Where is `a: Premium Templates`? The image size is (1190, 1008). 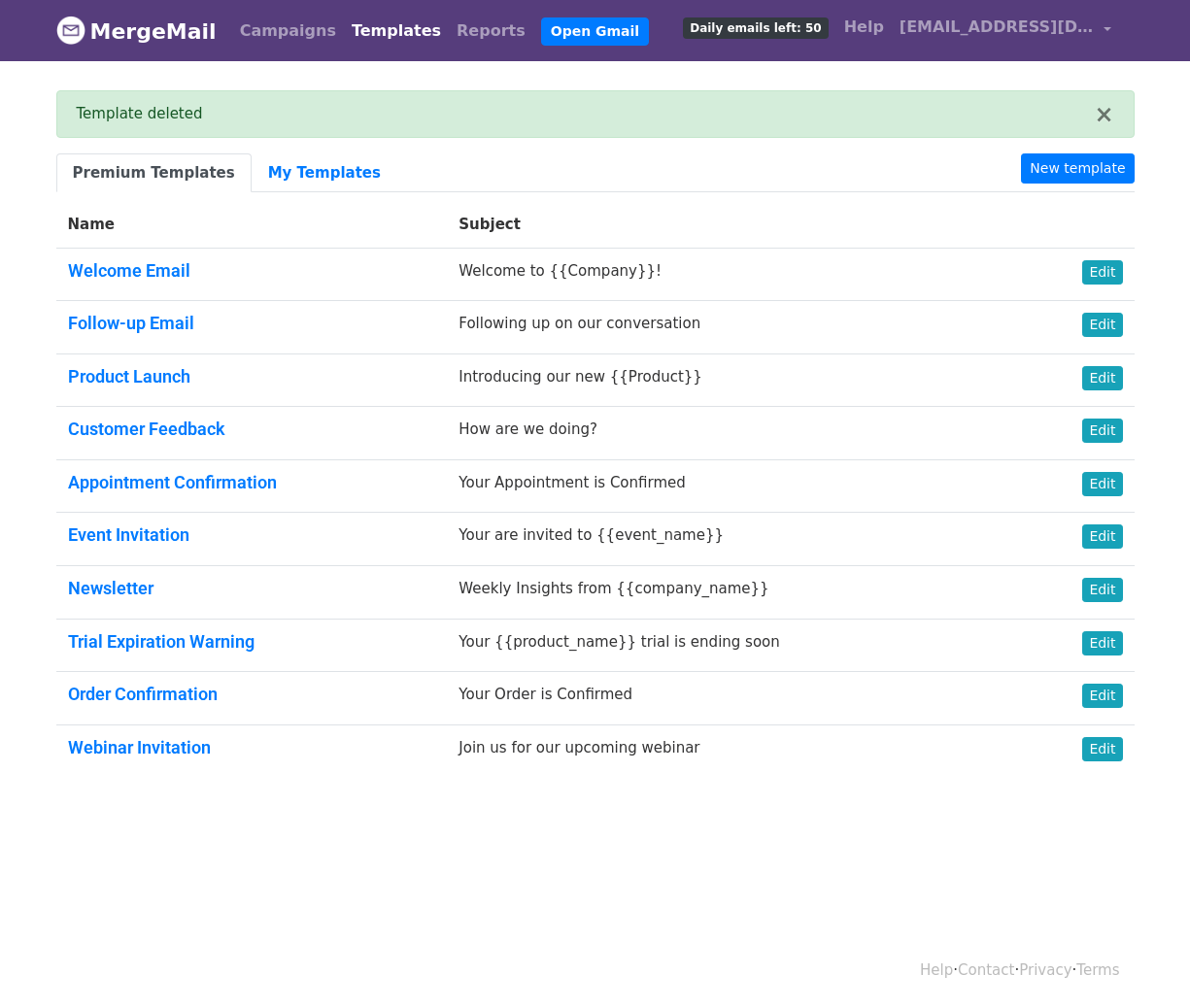 a: Premium Templates is located at coordinates (154, 173).